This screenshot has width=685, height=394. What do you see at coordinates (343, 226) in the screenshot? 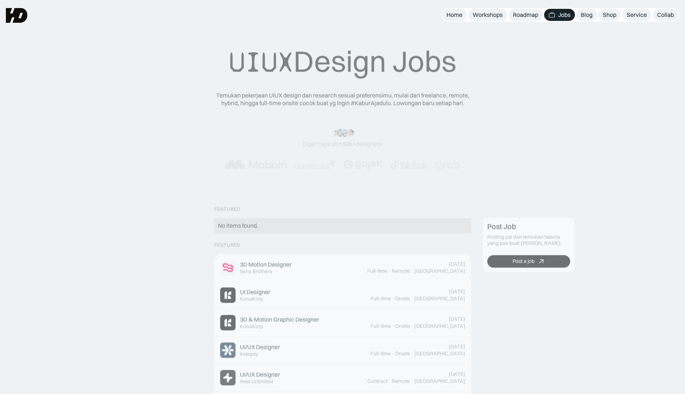
I see `div: No items found.` at bounding box center [343, 226].